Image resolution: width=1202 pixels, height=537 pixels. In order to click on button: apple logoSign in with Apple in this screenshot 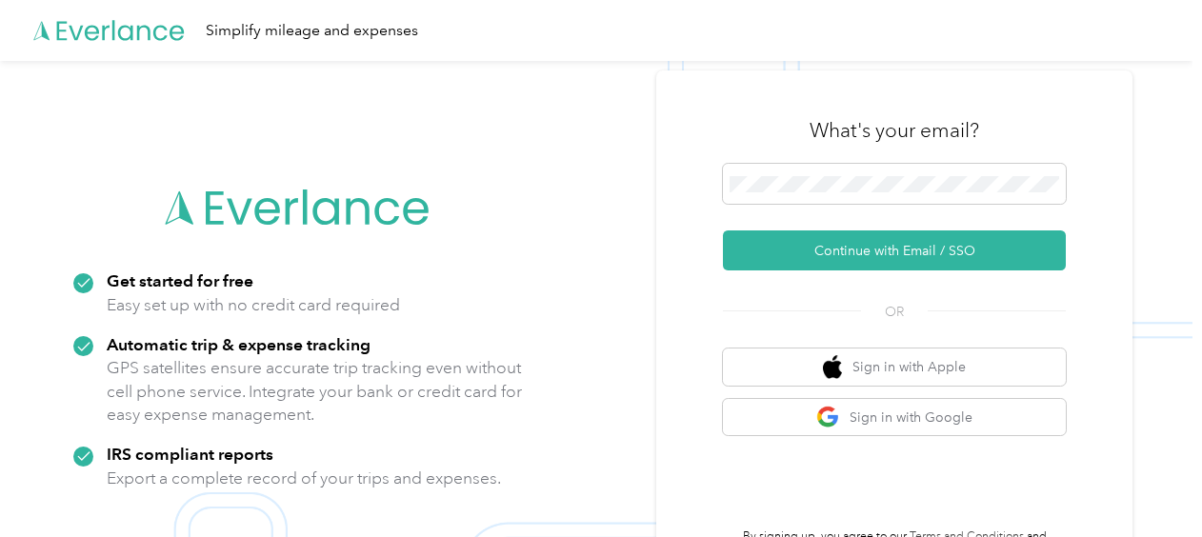, I will do `click(894, 367)`.